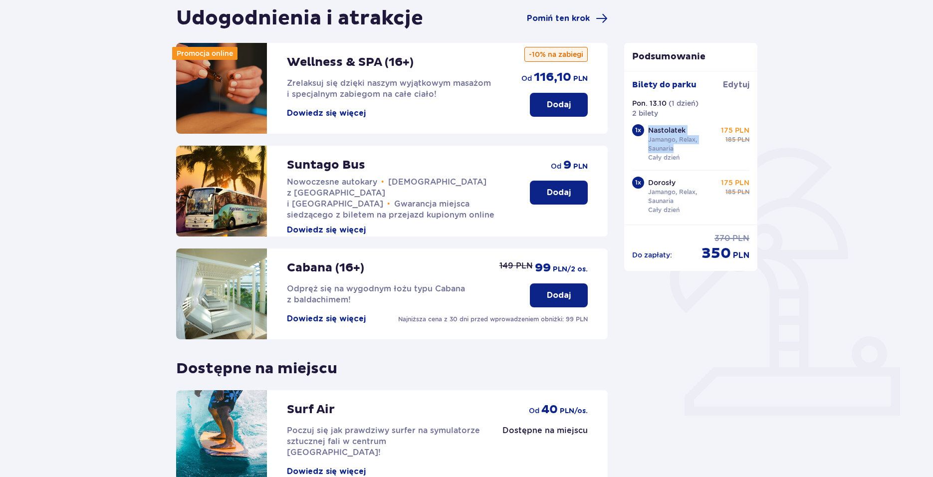  Describe the element at coordinates (666, 130) in the screenshot. I see `p: Nastolatek` at that location.